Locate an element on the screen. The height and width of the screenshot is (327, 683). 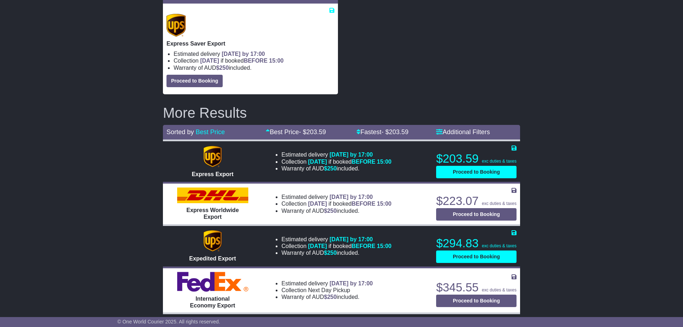
a: Additional Filters is located at coordinates (463, 132).